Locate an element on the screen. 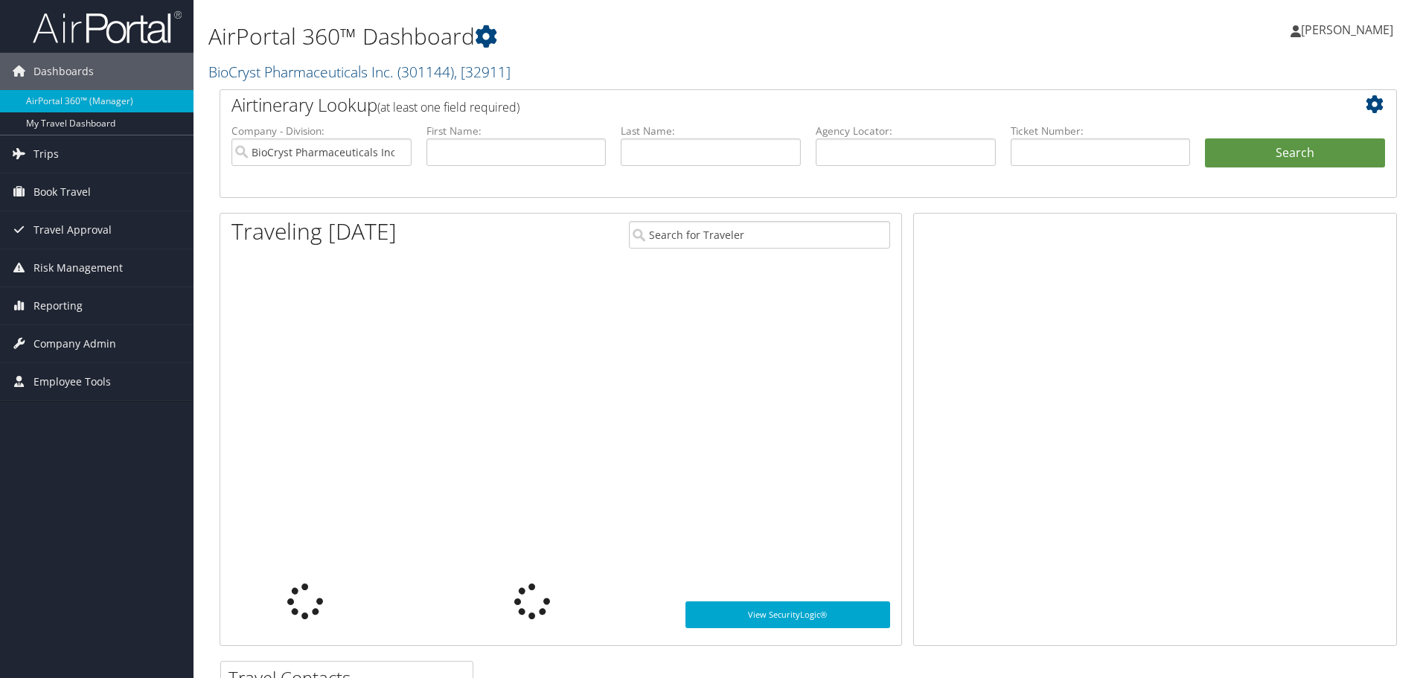 The image size is (1423, 678). span: Employee Tools is located at coordinates (72, 382).